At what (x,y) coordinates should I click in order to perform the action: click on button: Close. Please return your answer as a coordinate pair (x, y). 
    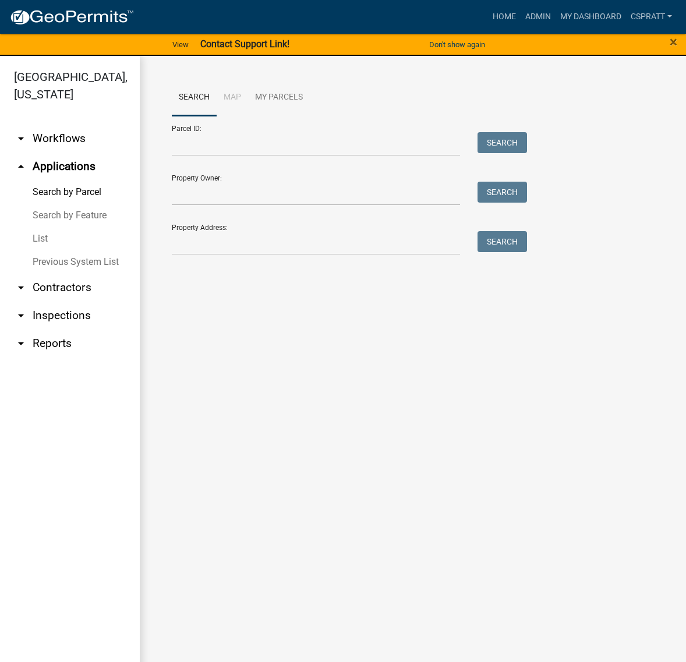
    Looking at the image, I should click on (673, 42).